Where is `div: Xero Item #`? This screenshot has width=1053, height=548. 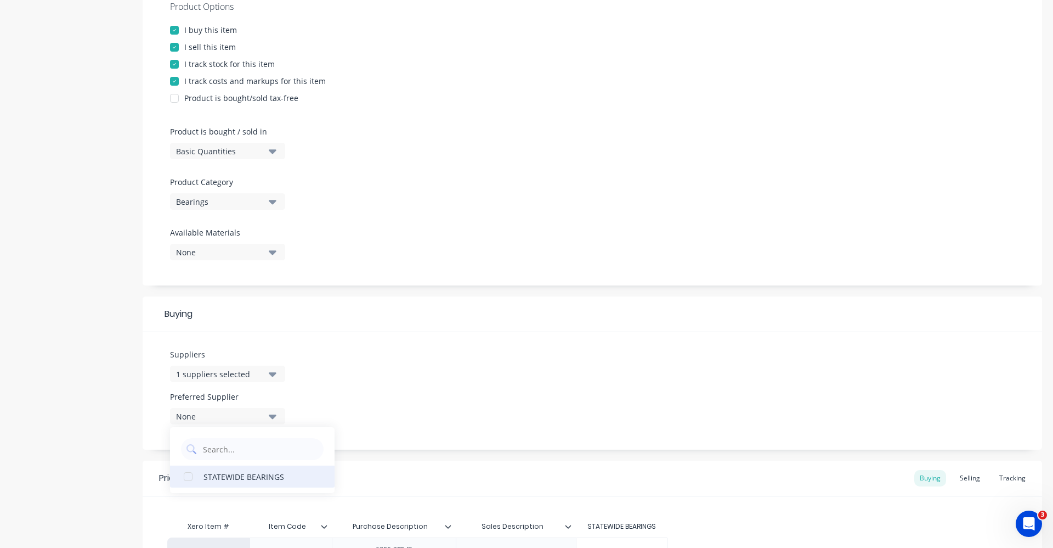 div: Xero Item # is located at coordinates (208, 526).